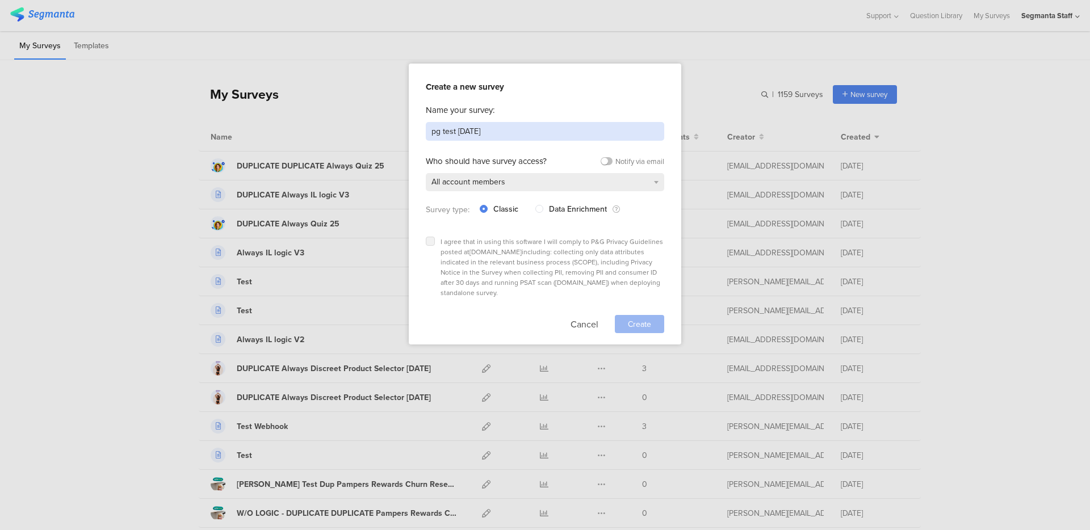 Image resolution: width=1090 pixels, height=530 pixels. Describe the element at coordinates (503, 210) in the screenshot. I see `span: Classic` at that location.